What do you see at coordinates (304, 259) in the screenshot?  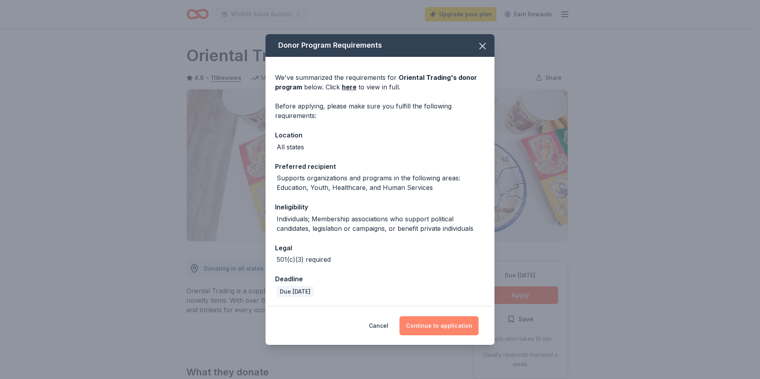 I see `div: 501(c)(3) required` at bounding box center [304, 259].